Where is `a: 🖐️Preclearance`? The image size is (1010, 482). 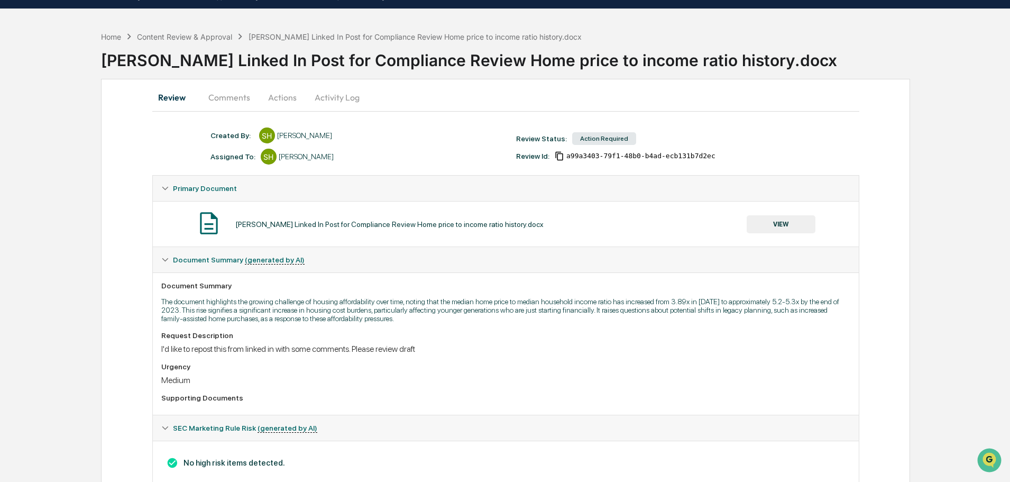
a: 🖐️Preclearance is located at coordinates (39, 139).